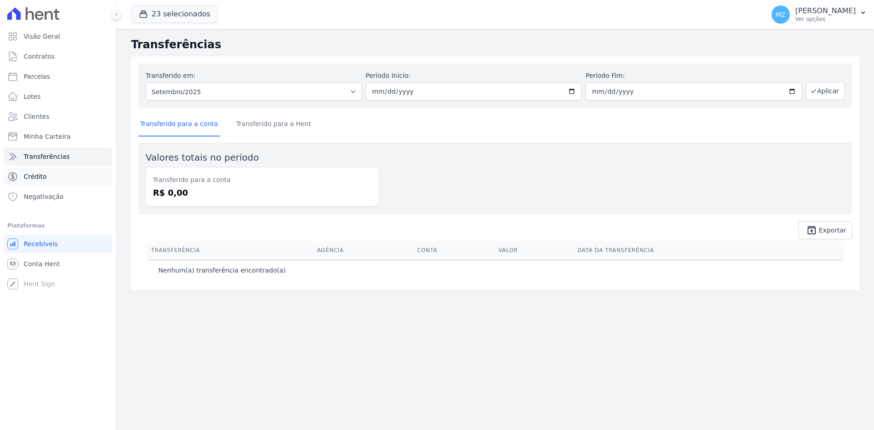 The height and width of the screenshot is (430, 874). I want to click on label: Período Inicío:, so click(474, 76).